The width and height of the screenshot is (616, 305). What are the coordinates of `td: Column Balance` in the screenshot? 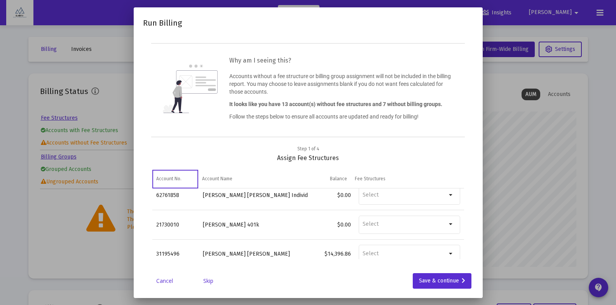 It's located at (328, 179).